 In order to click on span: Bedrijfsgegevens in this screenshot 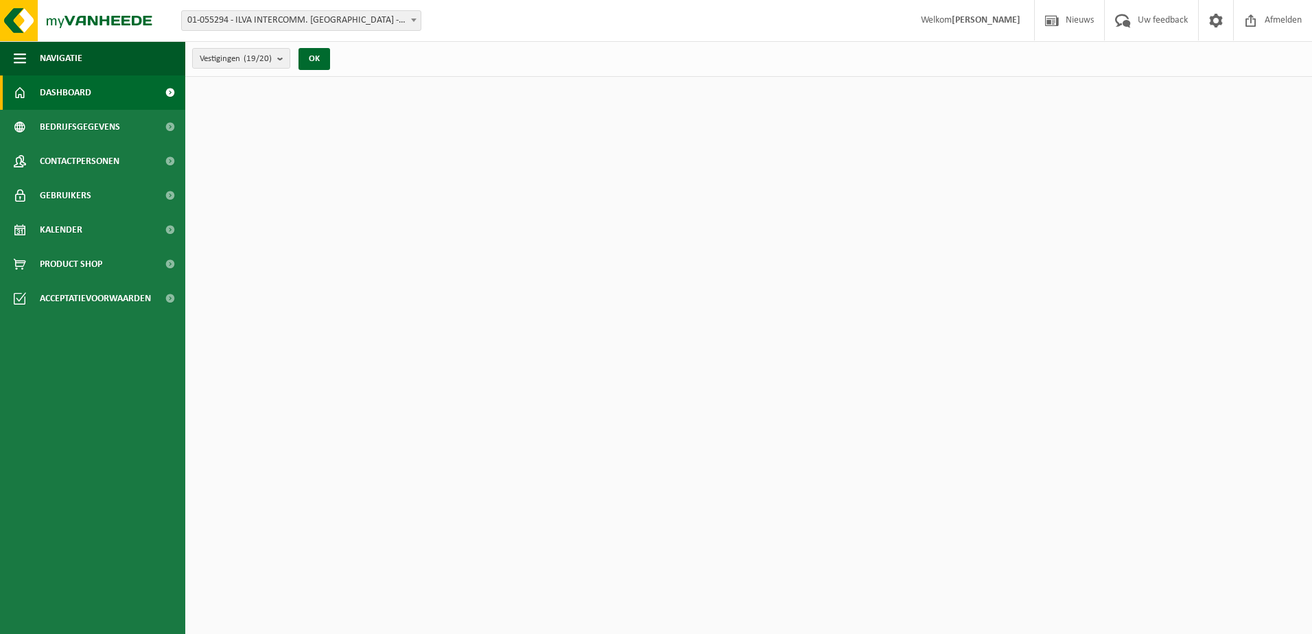, I will do `click(80, 127)`.